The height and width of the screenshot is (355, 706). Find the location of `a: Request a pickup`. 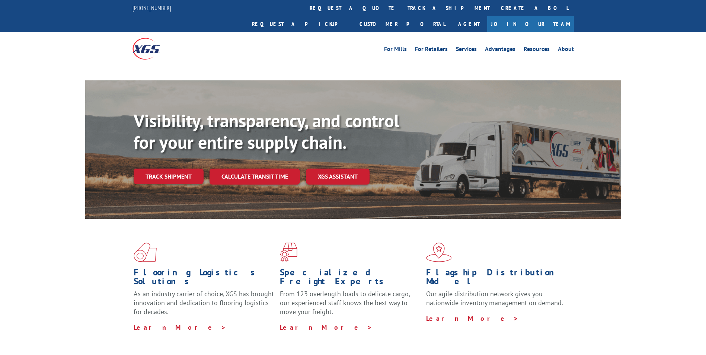

a: Request a pickup is located at coordinates (300, 24).